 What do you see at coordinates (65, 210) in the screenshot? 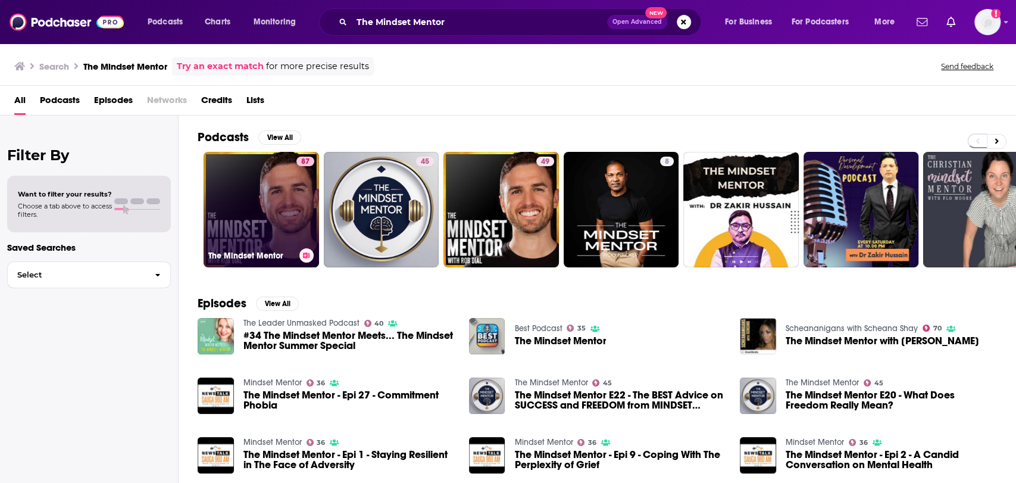
I see `span: Choose a tab above to access filters.` at bounding box center [65, 210].